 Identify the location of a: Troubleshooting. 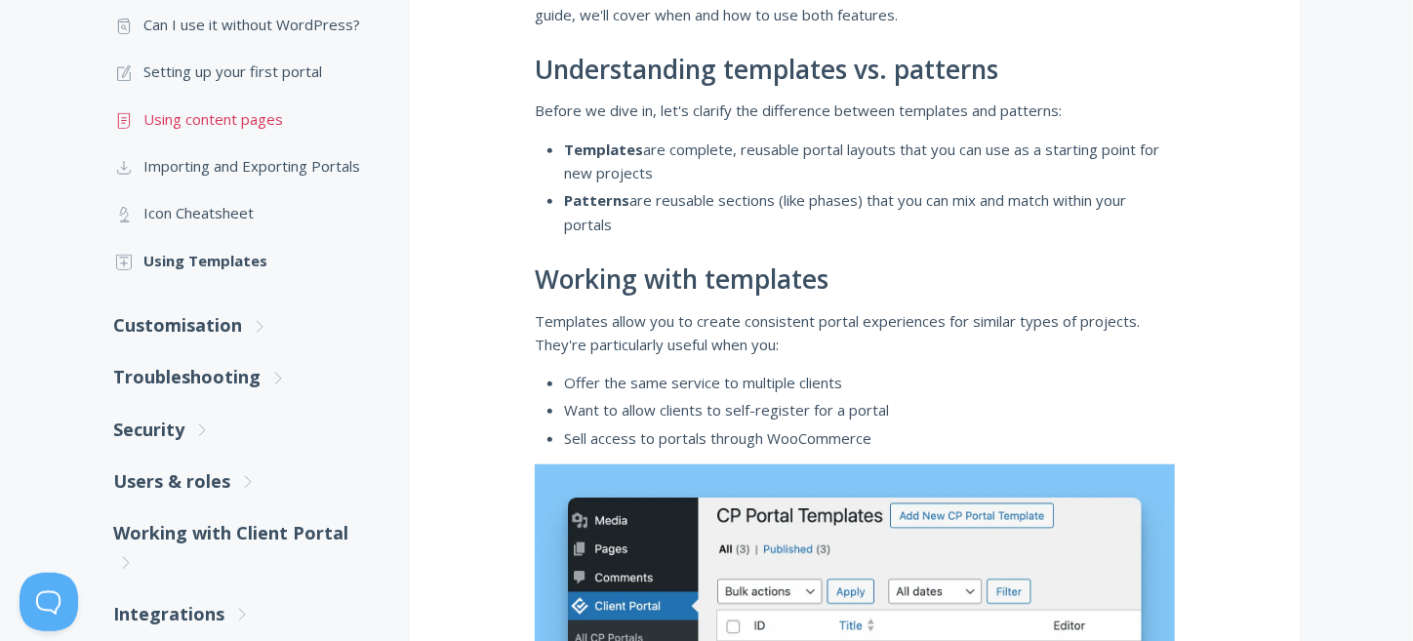
(242, 377).